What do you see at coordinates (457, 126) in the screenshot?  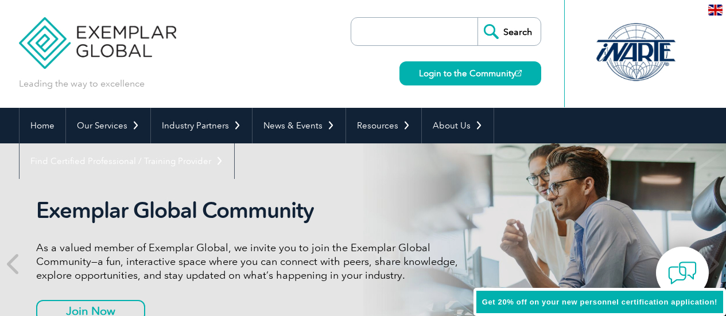 I see `a: About Us` at bounding box center [457, 126].